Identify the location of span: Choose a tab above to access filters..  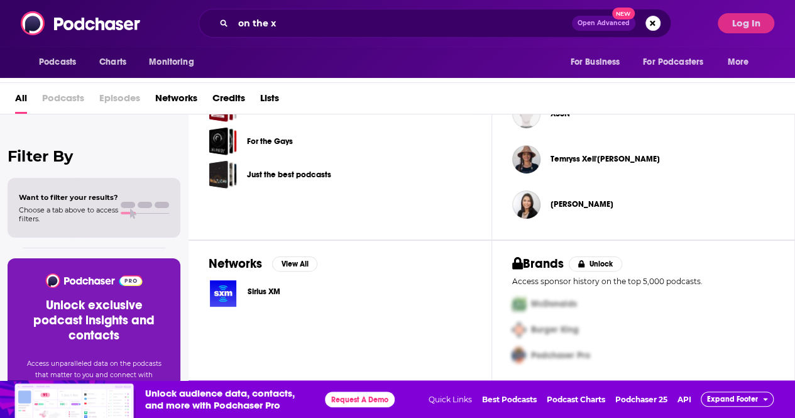
(69, 214).